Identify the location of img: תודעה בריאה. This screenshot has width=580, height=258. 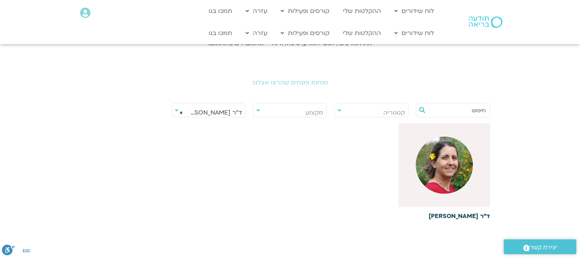
(485, 22).